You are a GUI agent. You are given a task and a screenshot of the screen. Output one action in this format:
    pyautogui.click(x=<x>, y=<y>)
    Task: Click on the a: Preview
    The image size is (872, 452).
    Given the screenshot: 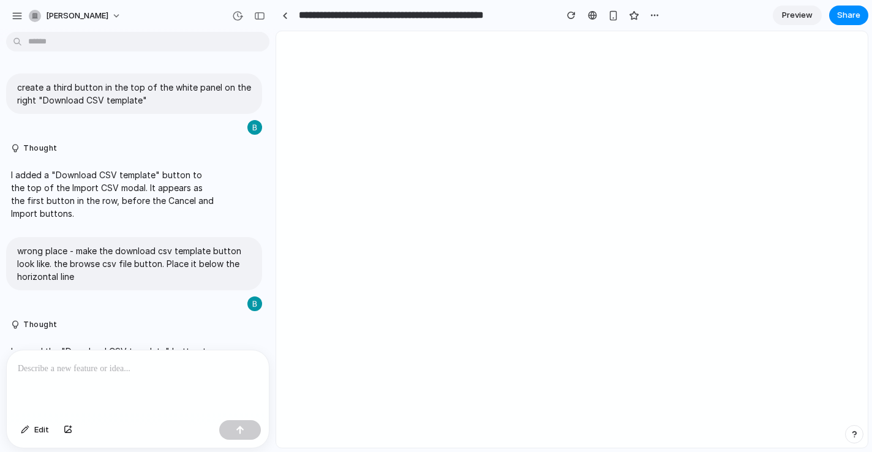 What is the action you would take?
    pyautogui.click(x=797, y=15)
    